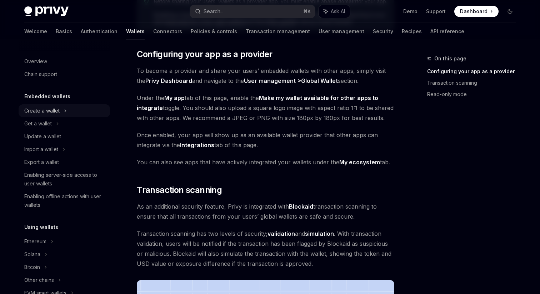 The height and width of the screenshot is (294, 540). I want to click on h5: Embedded wallets, so click(47, 96).